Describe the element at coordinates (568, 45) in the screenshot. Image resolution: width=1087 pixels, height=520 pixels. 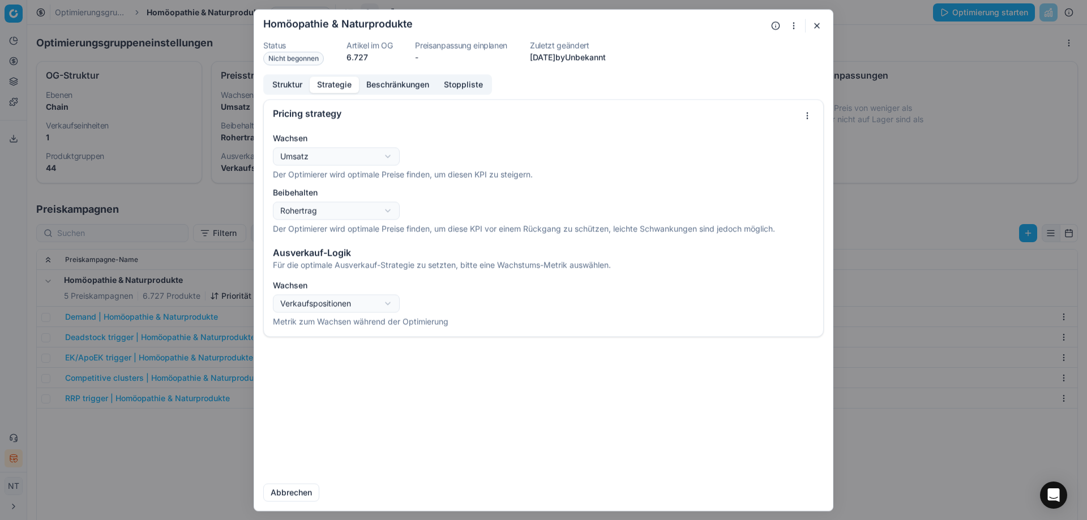
I see `dt: Zuletzt geändert` at that location.